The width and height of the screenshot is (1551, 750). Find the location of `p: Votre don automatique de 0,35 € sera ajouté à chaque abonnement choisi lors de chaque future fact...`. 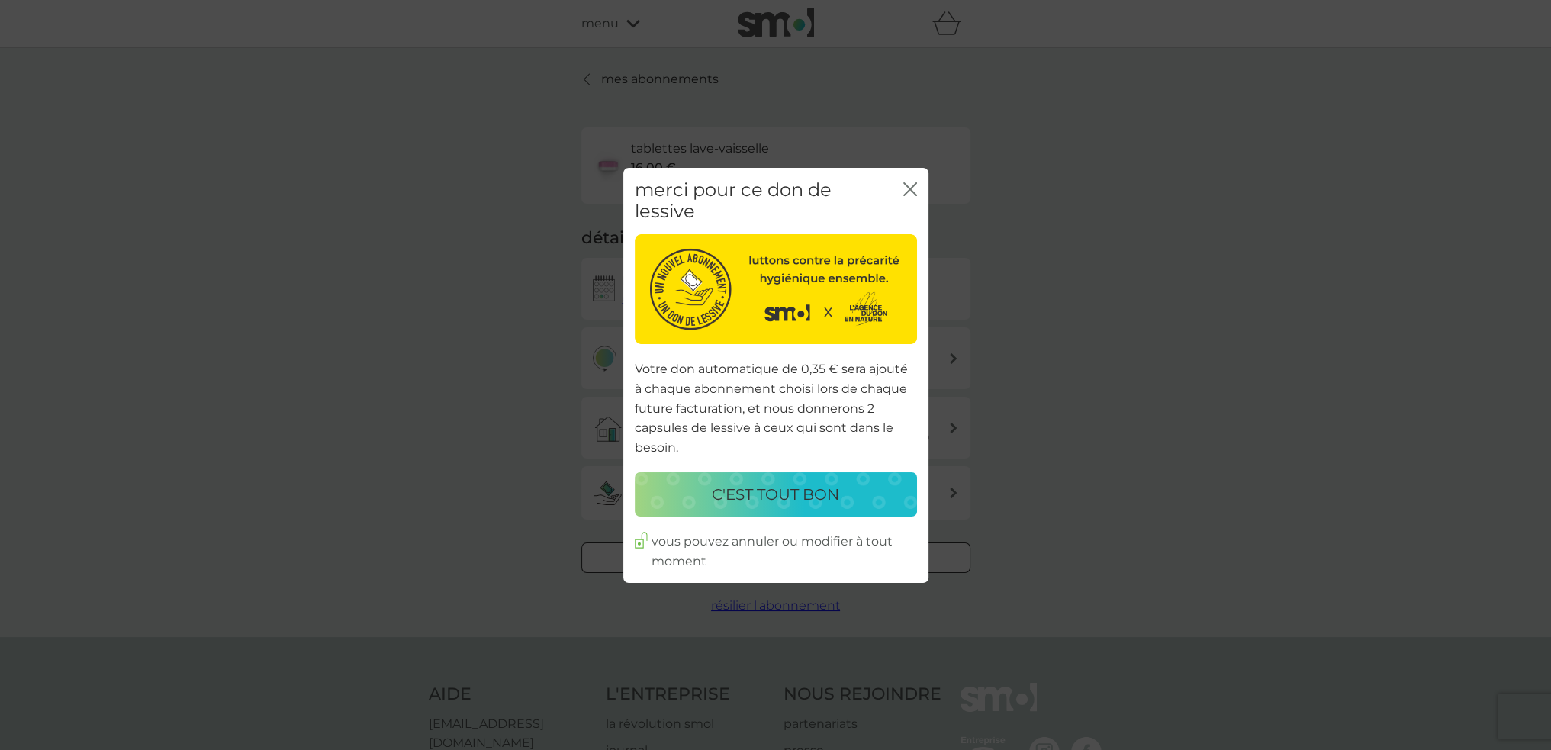

p: Votre don automatique de 0,35 € sera ajouté à chaque abonnement choisi lors de chaque future fact... is located at coordinates (776, 408).